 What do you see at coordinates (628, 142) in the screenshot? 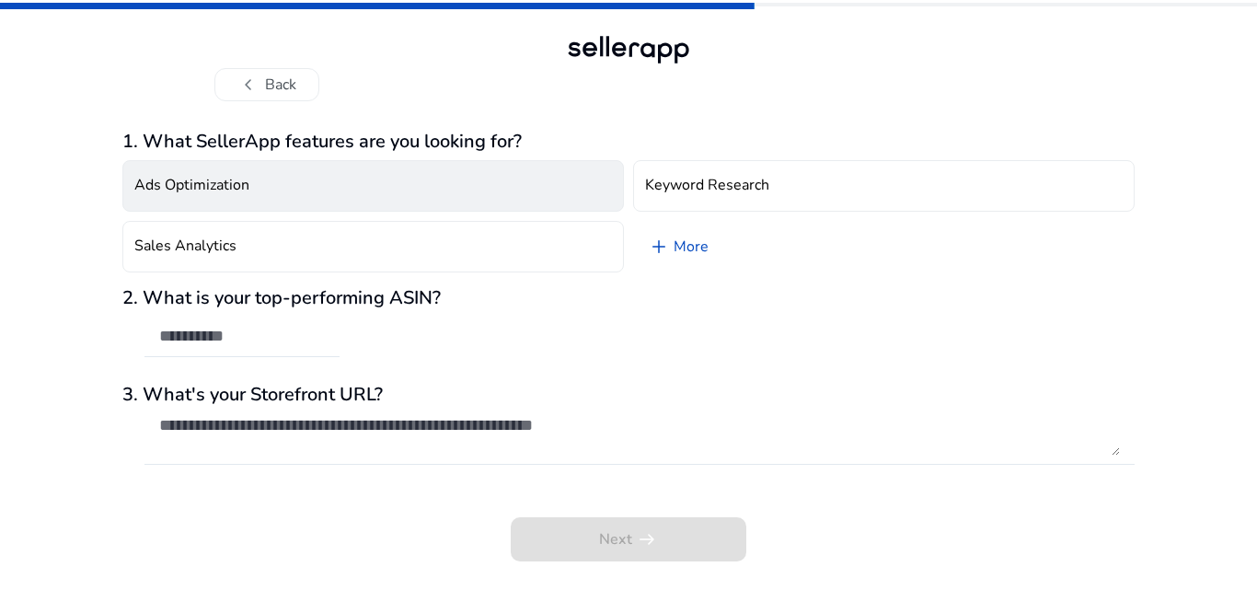
I see `h3: 1. What SellerApp features are you looking for?` at bounding box center [628, 142].